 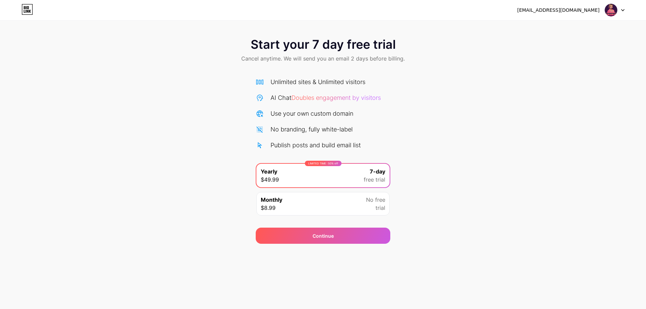 What do you see at coordinates (323, 44) in the screenshot?
I see `span: Start your 7 day free trial` at bounding box center [323, 44].